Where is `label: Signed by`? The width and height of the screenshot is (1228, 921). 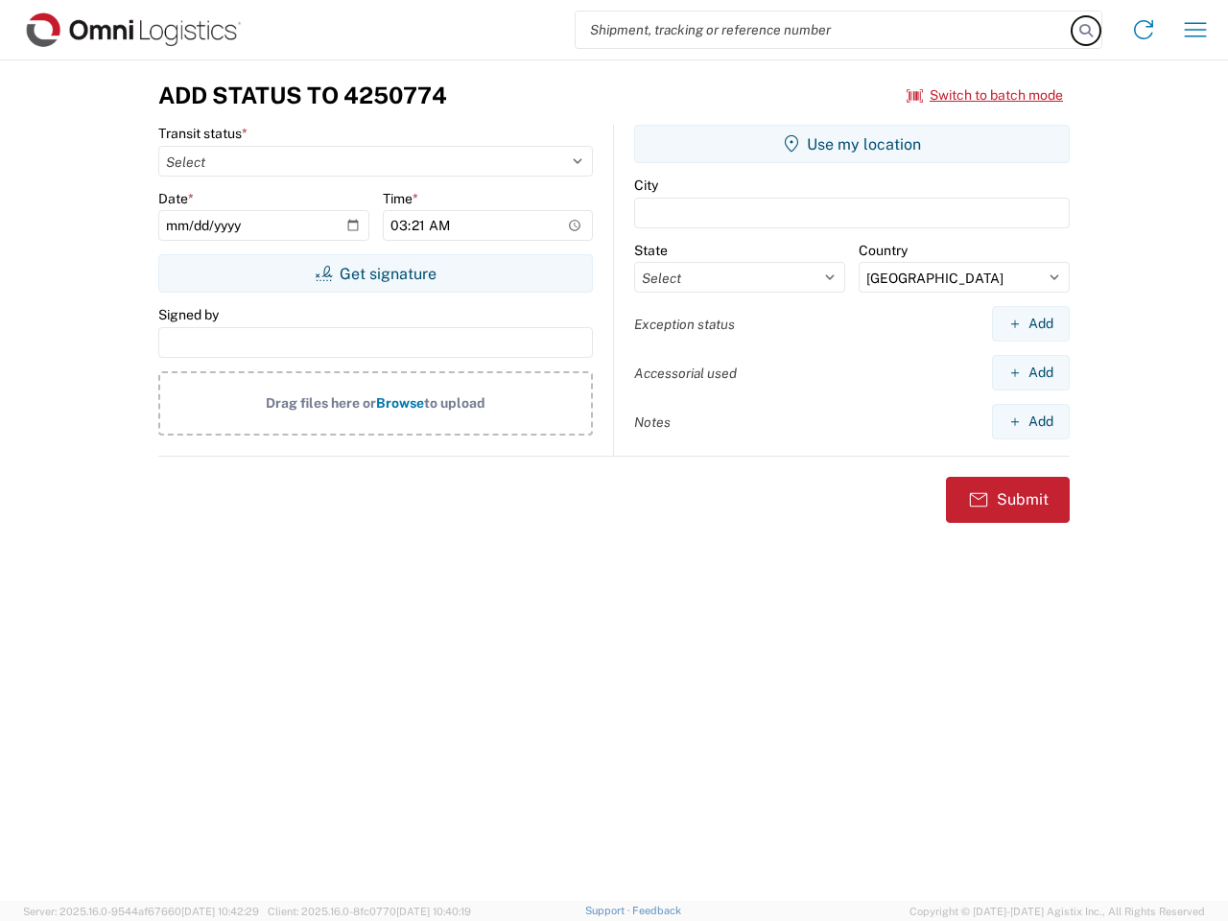 label: Signed by is located at coordinates (188, 315).